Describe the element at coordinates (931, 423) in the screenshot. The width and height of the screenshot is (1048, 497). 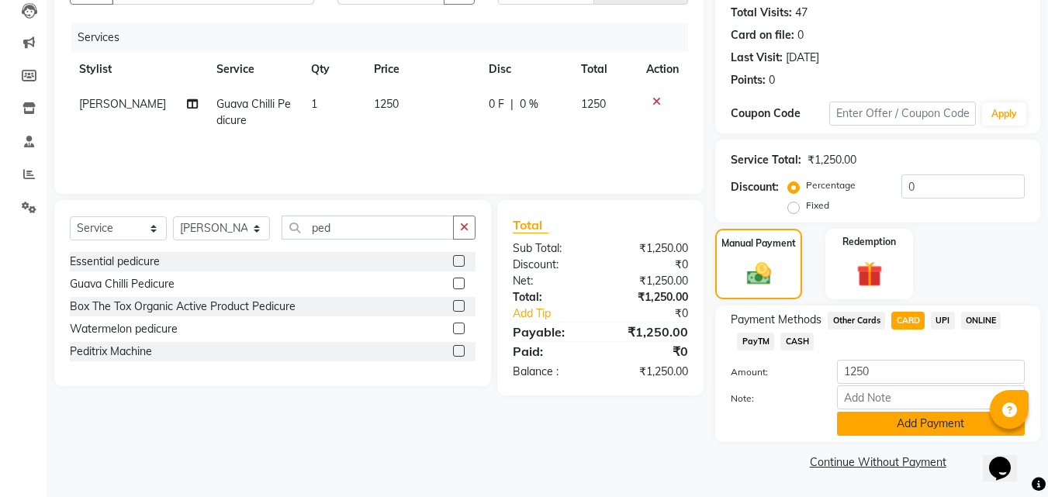
I see `button: Add Payment` at that location.